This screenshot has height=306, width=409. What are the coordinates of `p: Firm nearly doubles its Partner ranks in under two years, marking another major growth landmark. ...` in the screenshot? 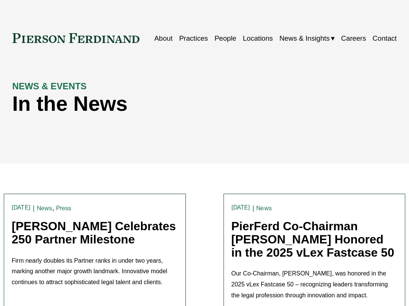 It's located at (95, 272).